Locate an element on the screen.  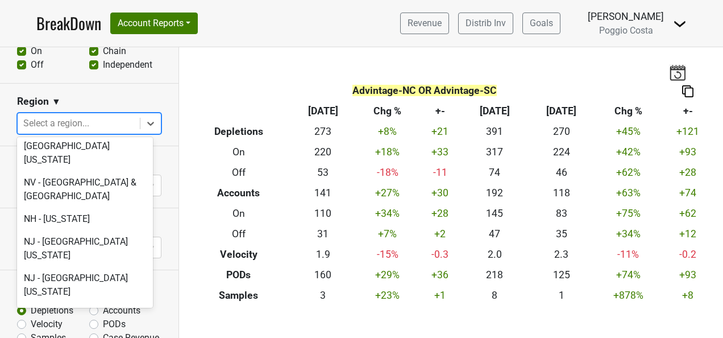
td: 270 is located at coordinates (562, 132).